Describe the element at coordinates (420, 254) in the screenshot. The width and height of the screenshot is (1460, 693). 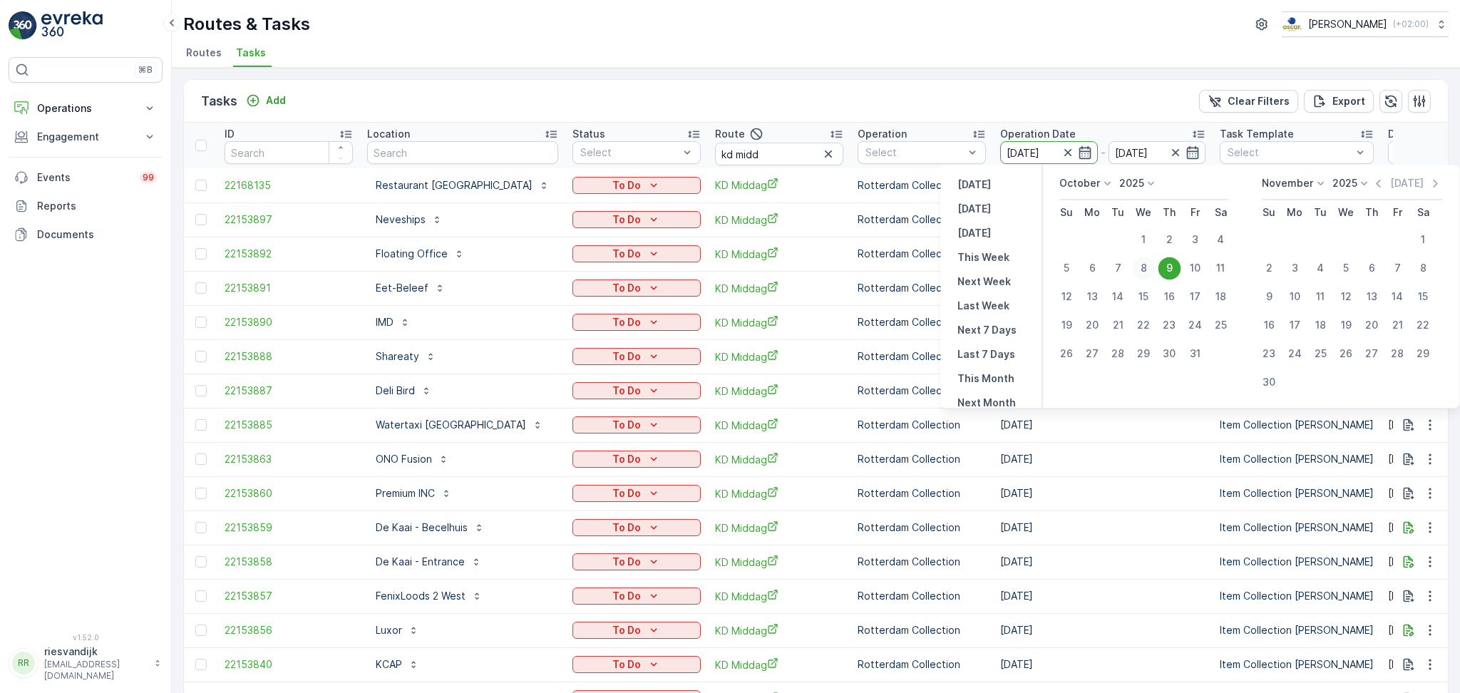
I see `button: Floating Office` at that location.